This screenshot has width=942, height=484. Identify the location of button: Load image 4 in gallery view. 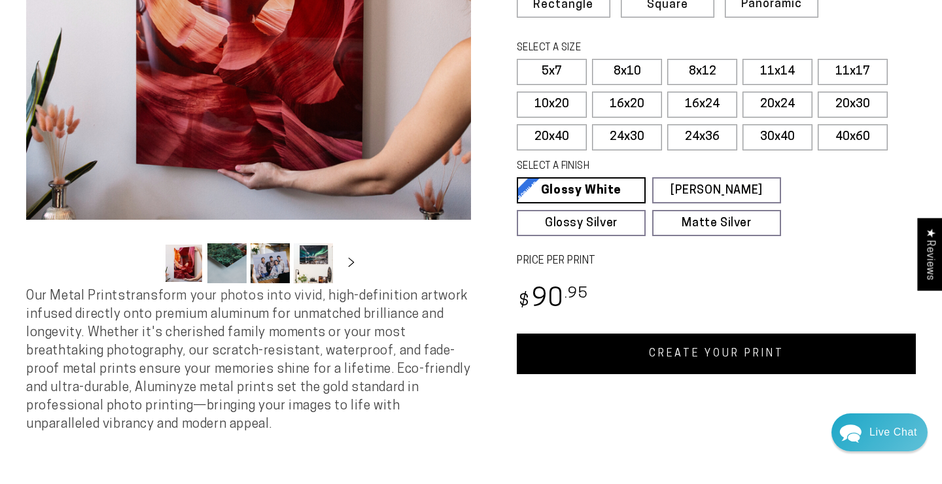
(313, 263).